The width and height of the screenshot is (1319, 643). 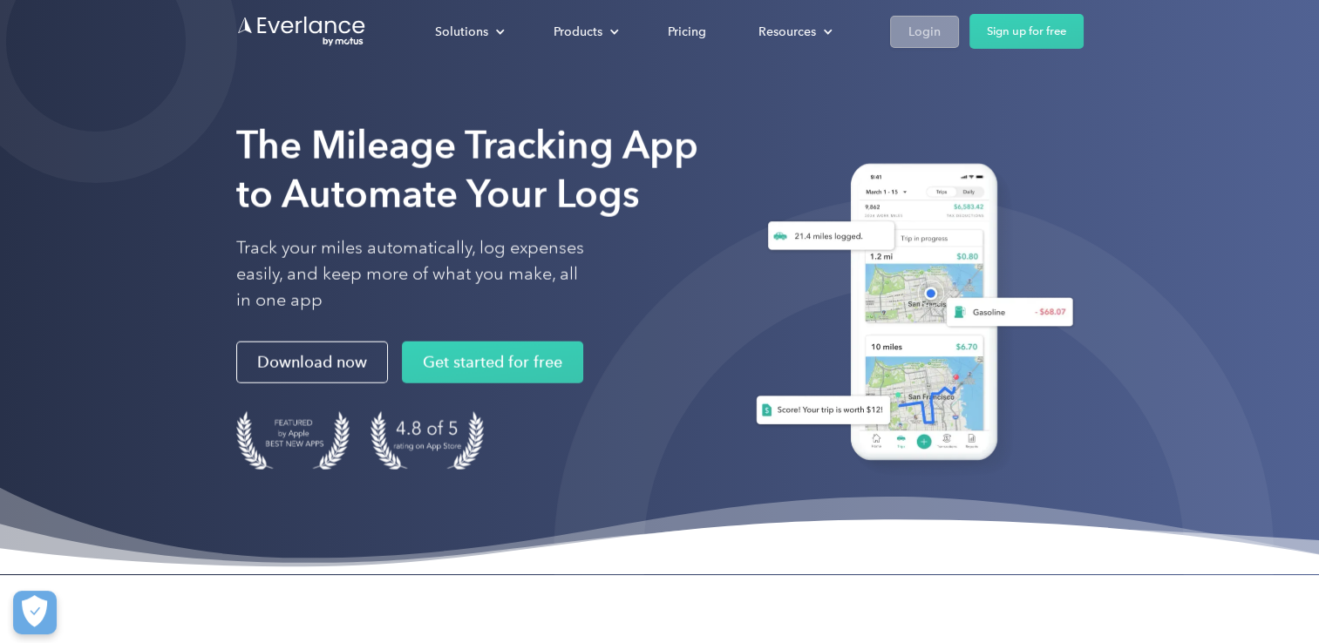 I want to click on a: Login, so click(x=924, y=31).